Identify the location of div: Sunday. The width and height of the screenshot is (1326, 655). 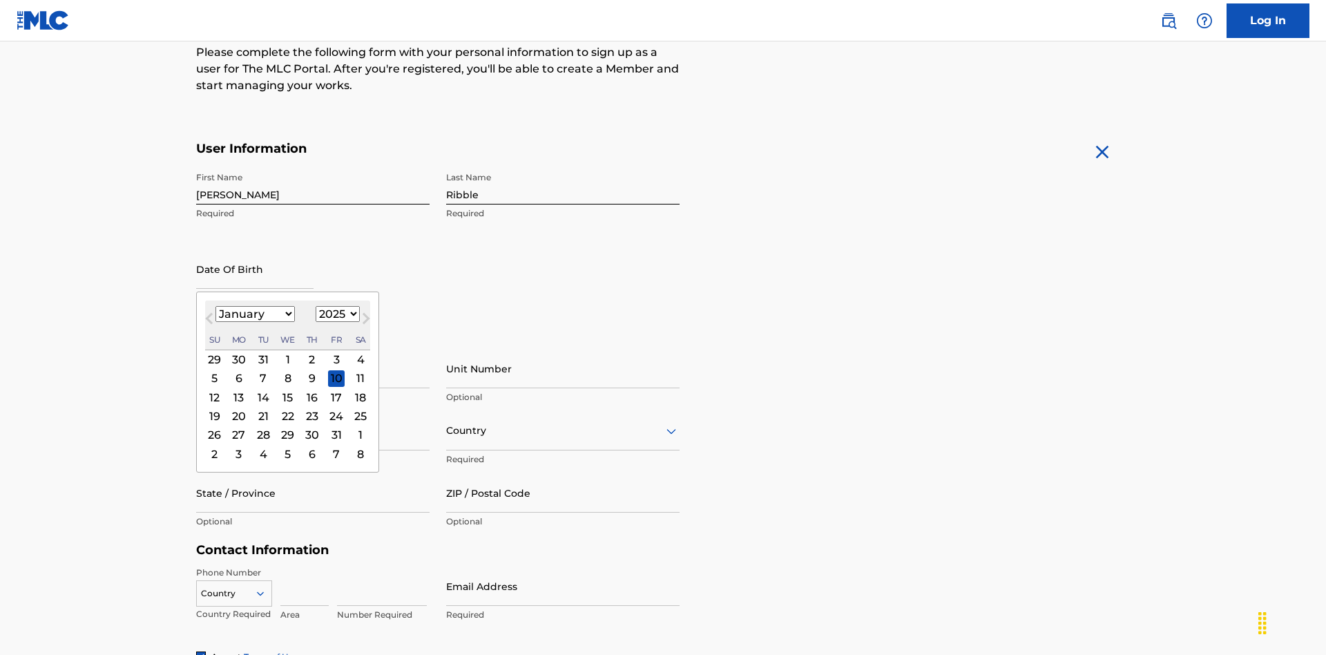
(215, 340).